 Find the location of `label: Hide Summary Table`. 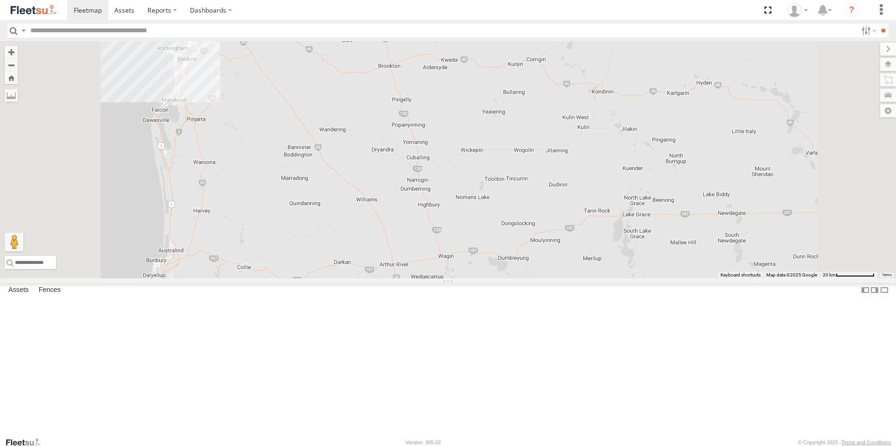

label: Hide Summary Table is located at coordinates (884, 289).